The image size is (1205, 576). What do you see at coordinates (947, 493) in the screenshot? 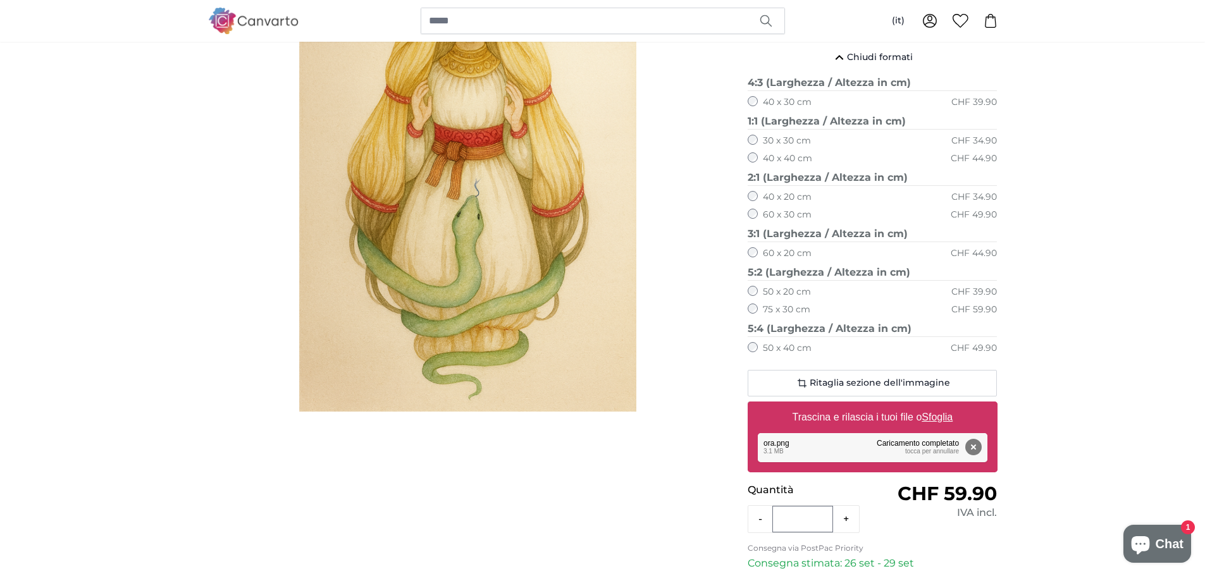
I see `span: CHF 59.90` at bounding box center [947, 493].